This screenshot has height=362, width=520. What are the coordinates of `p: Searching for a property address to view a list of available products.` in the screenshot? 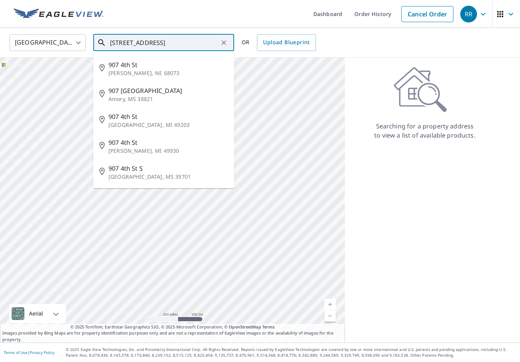 It's located at (425, 131).